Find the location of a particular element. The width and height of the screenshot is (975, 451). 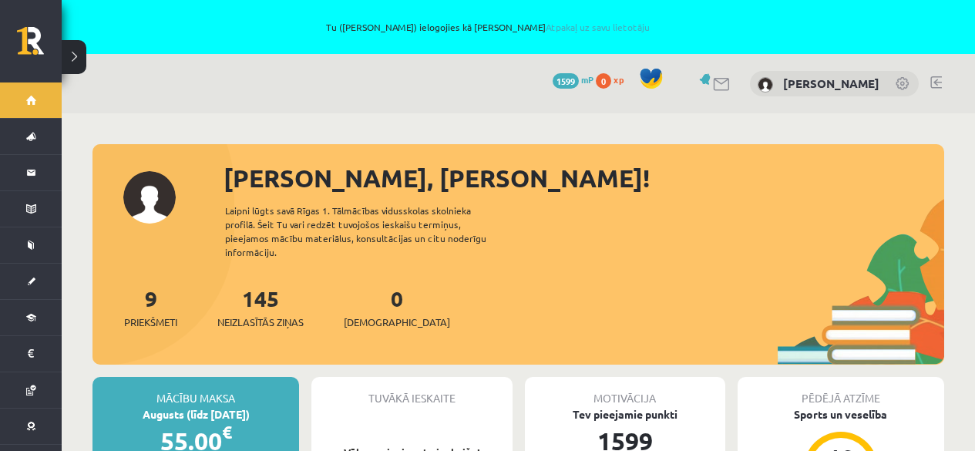

span: xp is located at coordinates (618, 79).